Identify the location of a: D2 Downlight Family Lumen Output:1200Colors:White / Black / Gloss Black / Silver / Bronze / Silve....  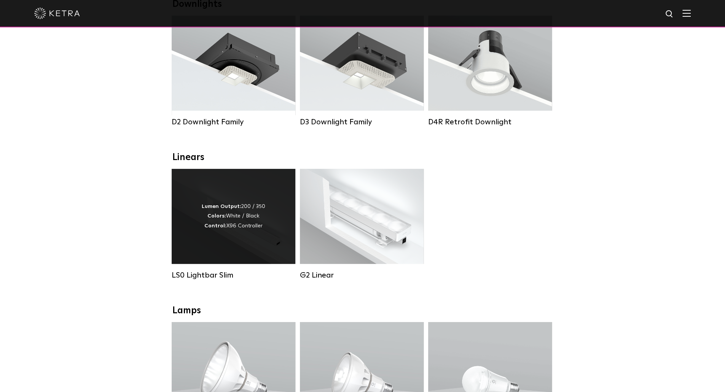
(233, 71).